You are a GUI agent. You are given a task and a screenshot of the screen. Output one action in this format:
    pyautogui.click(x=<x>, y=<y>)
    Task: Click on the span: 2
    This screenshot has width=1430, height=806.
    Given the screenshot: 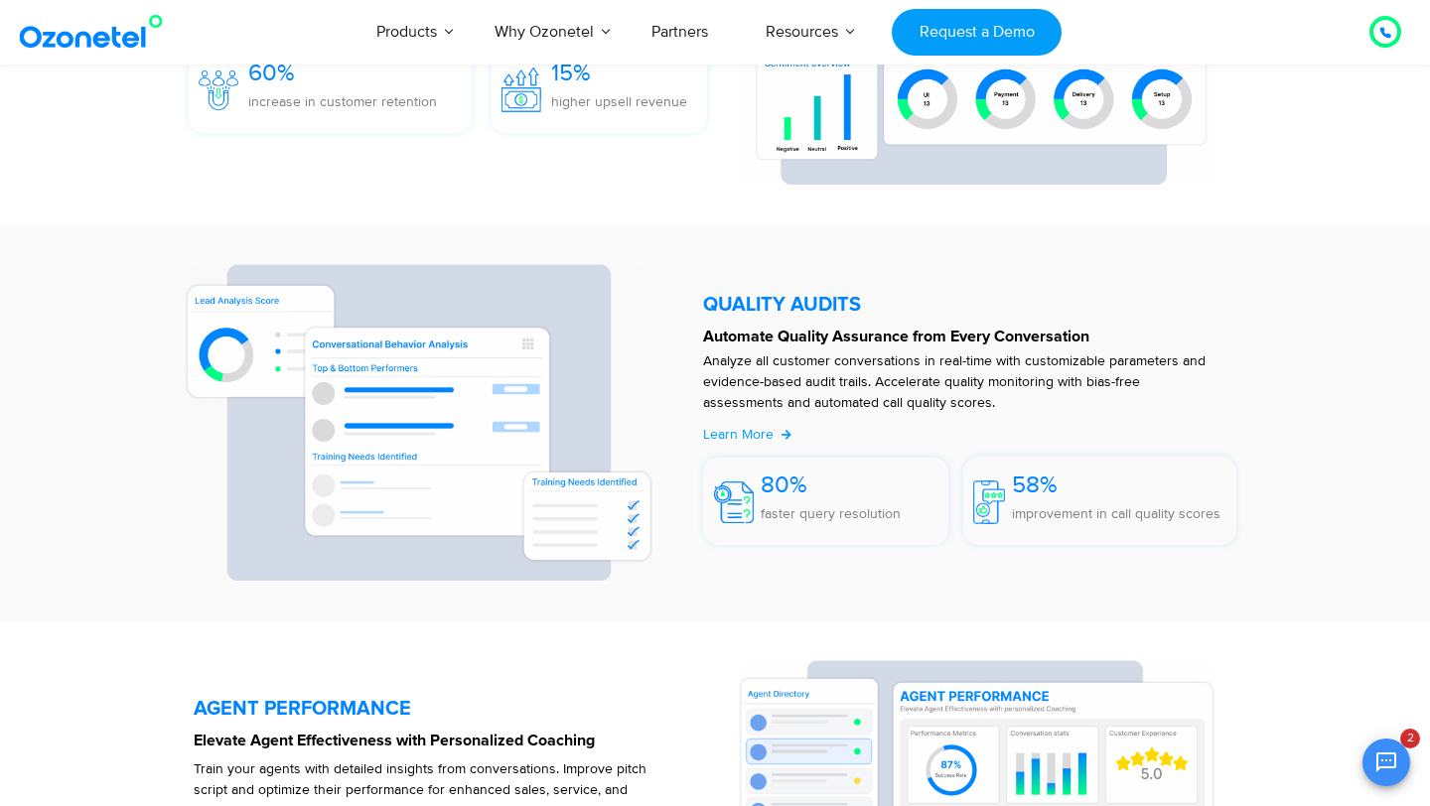 What is the action you would take?
    pyautogui.click(x=1410, y=739)
    